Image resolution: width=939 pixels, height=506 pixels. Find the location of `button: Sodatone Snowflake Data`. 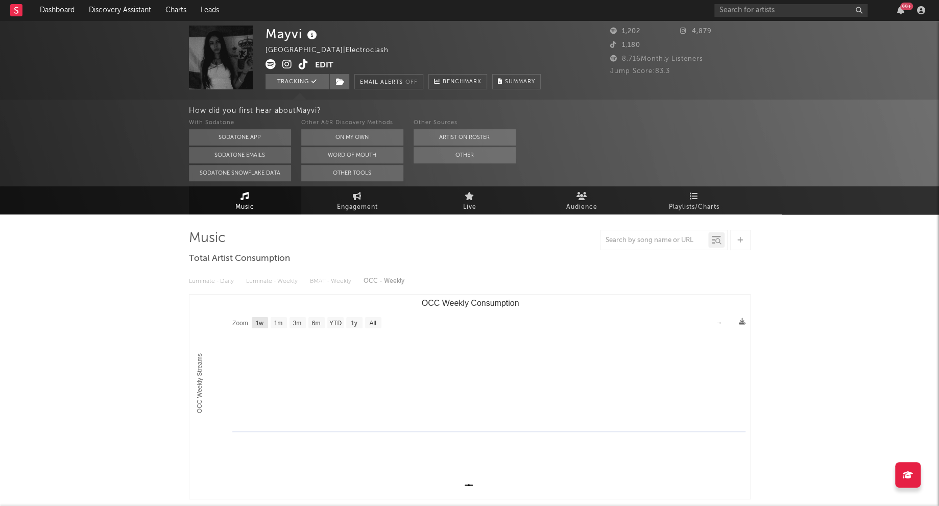

button: Sodatone Snowflake Data is located at coordinates (240, 173).